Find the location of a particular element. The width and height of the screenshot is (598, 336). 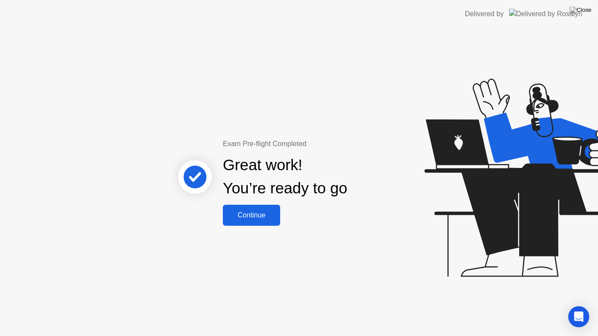

div: Great work! You’re ready to go is located at coordinates (285, 177).